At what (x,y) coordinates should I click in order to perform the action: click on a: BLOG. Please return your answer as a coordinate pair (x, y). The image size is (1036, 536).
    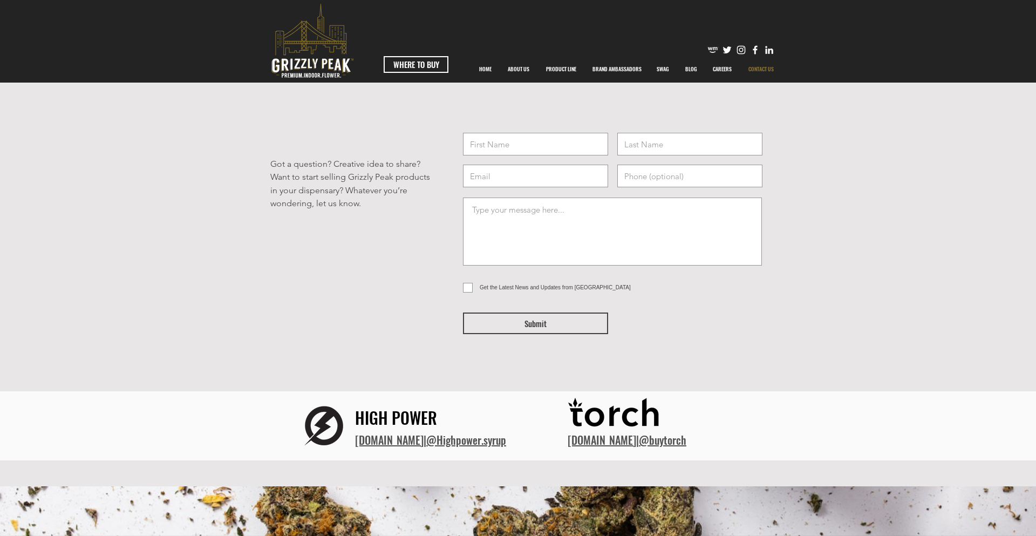
    Looking at the image, I should click on (691, 69).